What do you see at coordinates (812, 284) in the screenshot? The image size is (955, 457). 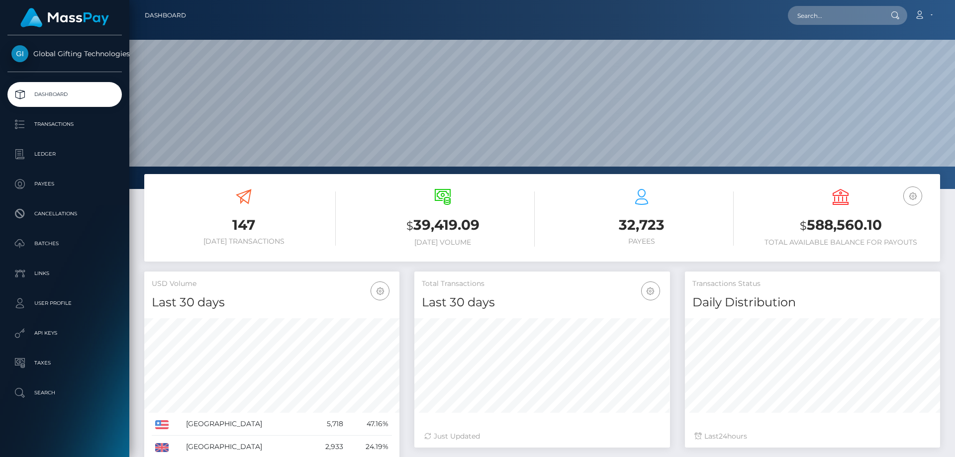 I see `h5: Transactions Status` at bounding box center [812, 284].